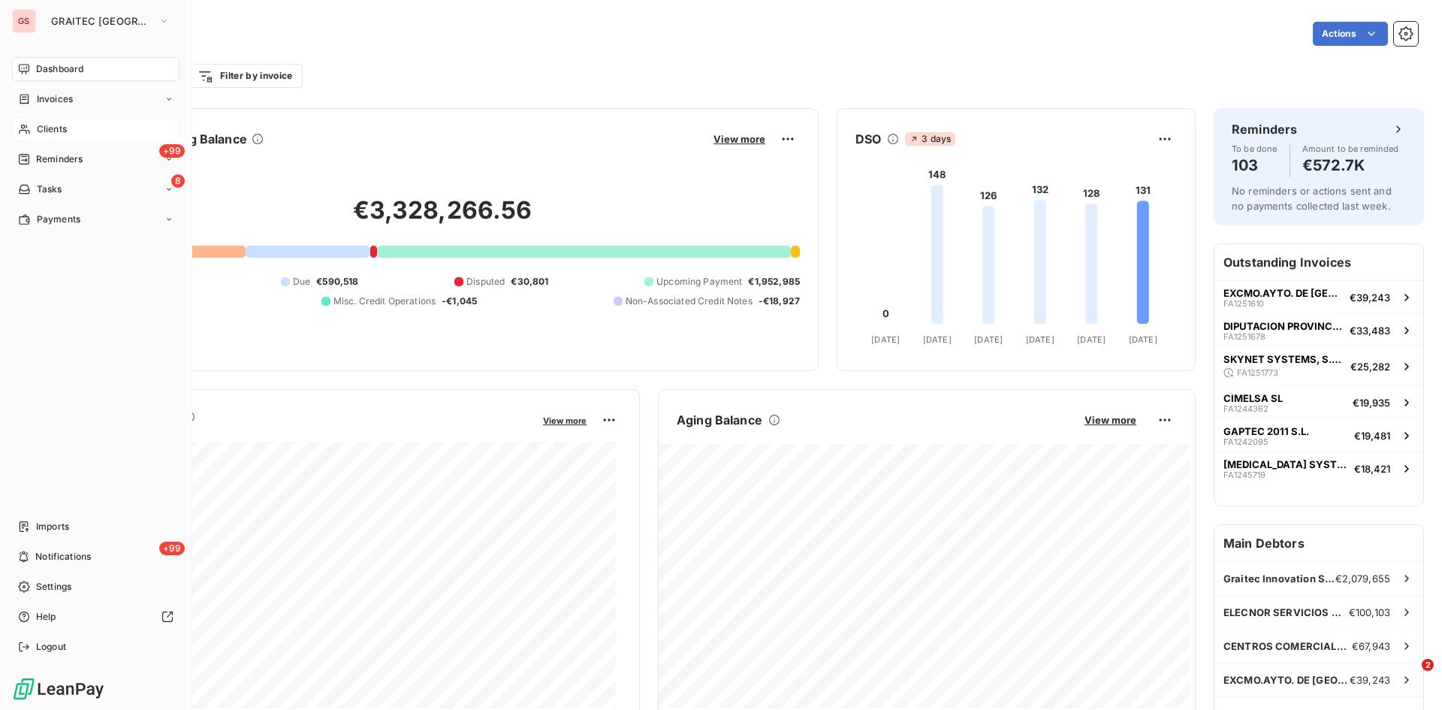 The width and height of the screenshot is (1442, 710). What do you see at coordinates (52, 129) in the screenshot?
I see `span: Clients` at bounding box center [52, 129].